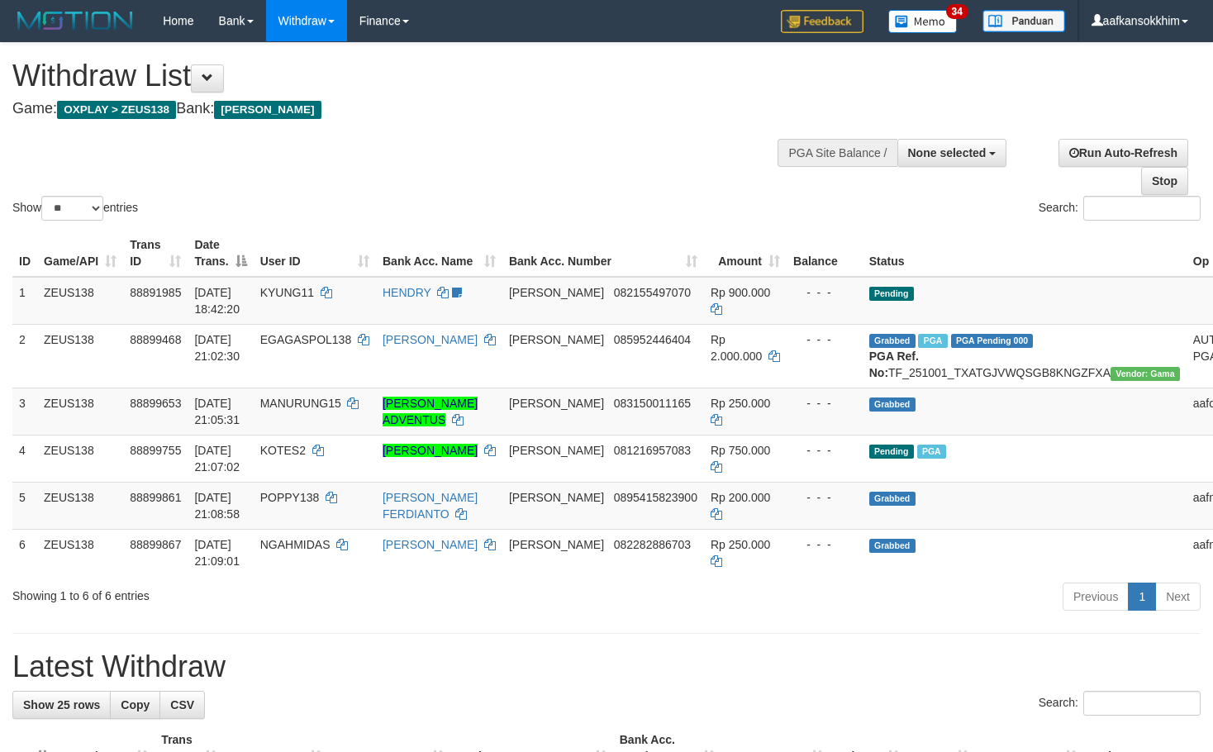 Image resolution: width=1213 pixels, height=752 pixels. Describe the element at coordinates (25, 458) in the screenshot. I see `td: 4` at that location.